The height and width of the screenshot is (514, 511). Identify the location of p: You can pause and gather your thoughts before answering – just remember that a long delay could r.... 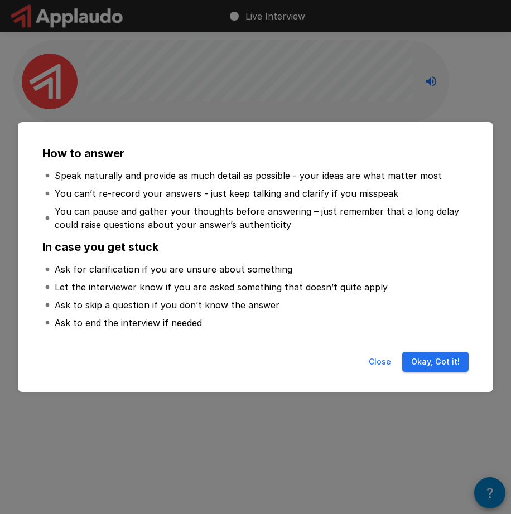
(261, 218).